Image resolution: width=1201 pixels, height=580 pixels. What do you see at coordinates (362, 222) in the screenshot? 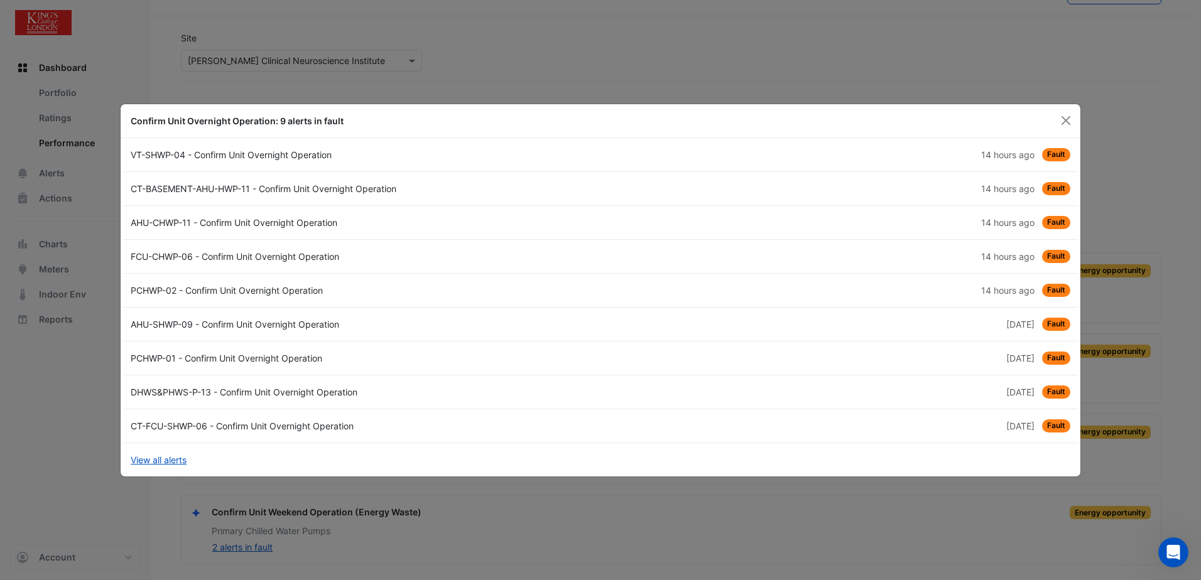
I see `div: AHU-CHWP-11 - Confirm Unit Overnight Operation` at bounding box center [362, 222].